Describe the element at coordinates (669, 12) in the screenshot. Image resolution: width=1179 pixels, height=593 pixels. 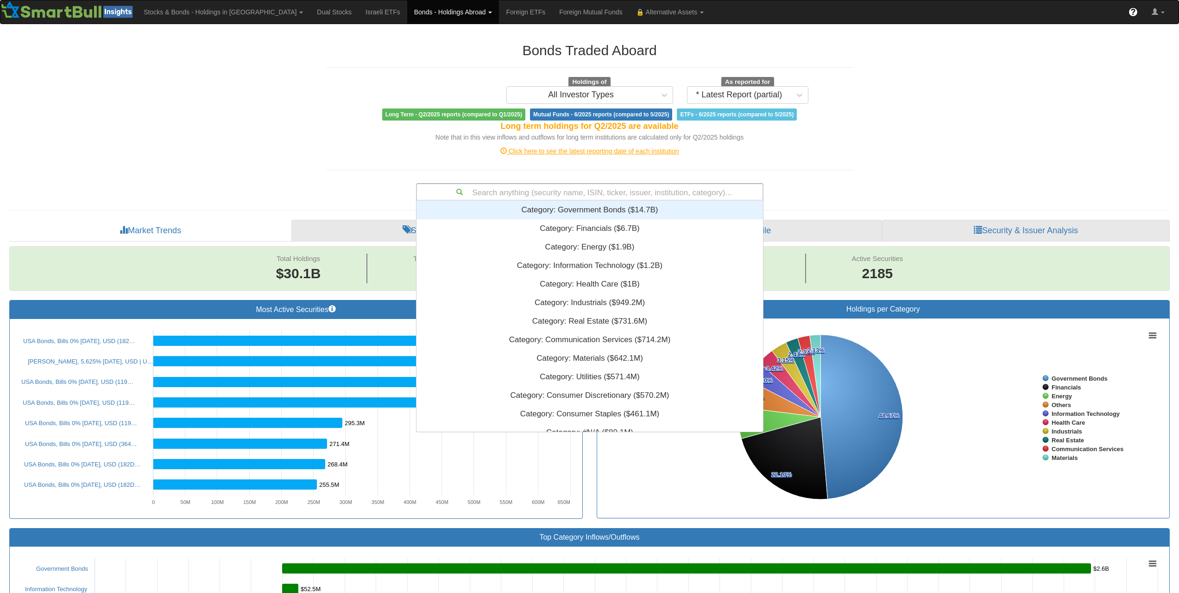
I see `a: 🔒 Alternative Assets` at that location.